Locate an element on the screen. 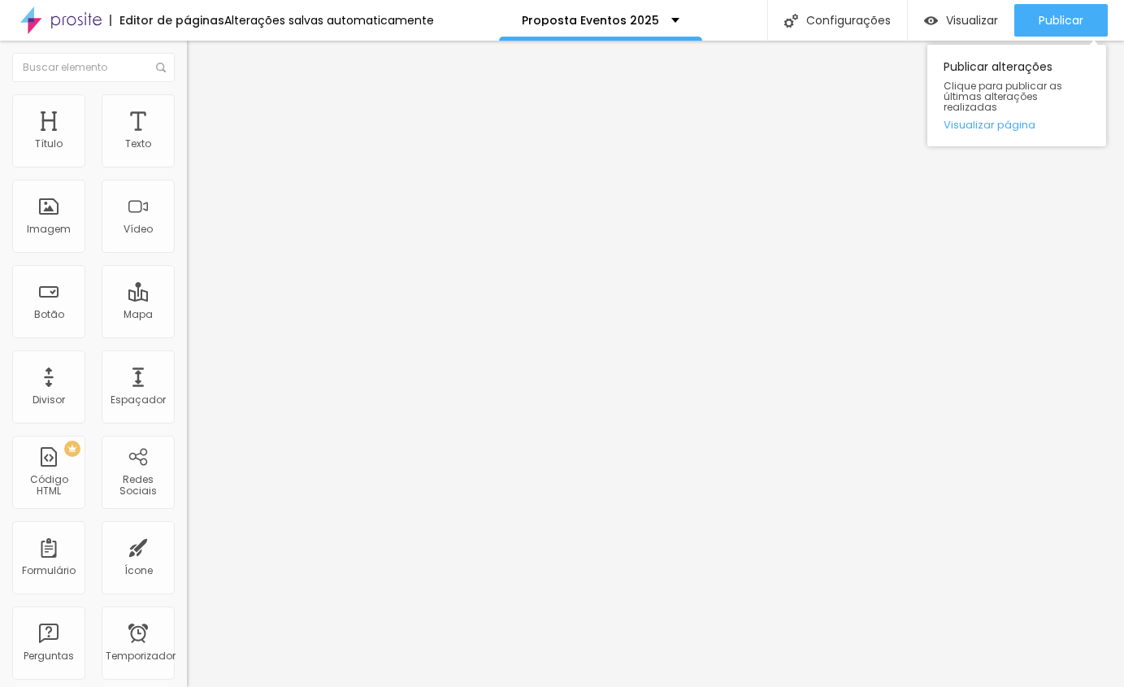 This screenshot has height=687, width=1124. font: Formulário is located at coordinates (49, 570).